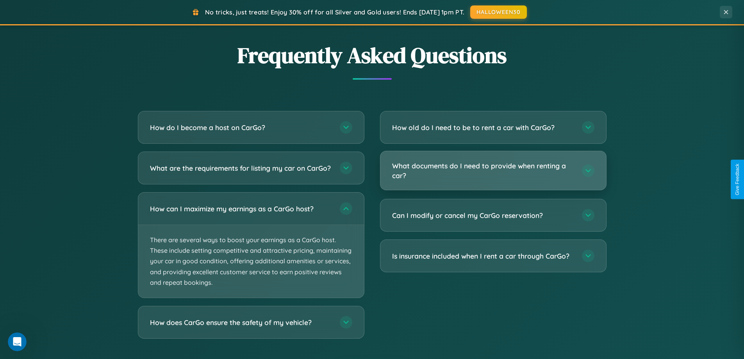 This screenshot has height=359, width=744. Describe the element at coordinates (241, 127) in the screenshot. I see `h3: How do I become a host on CarGo?` at that location.